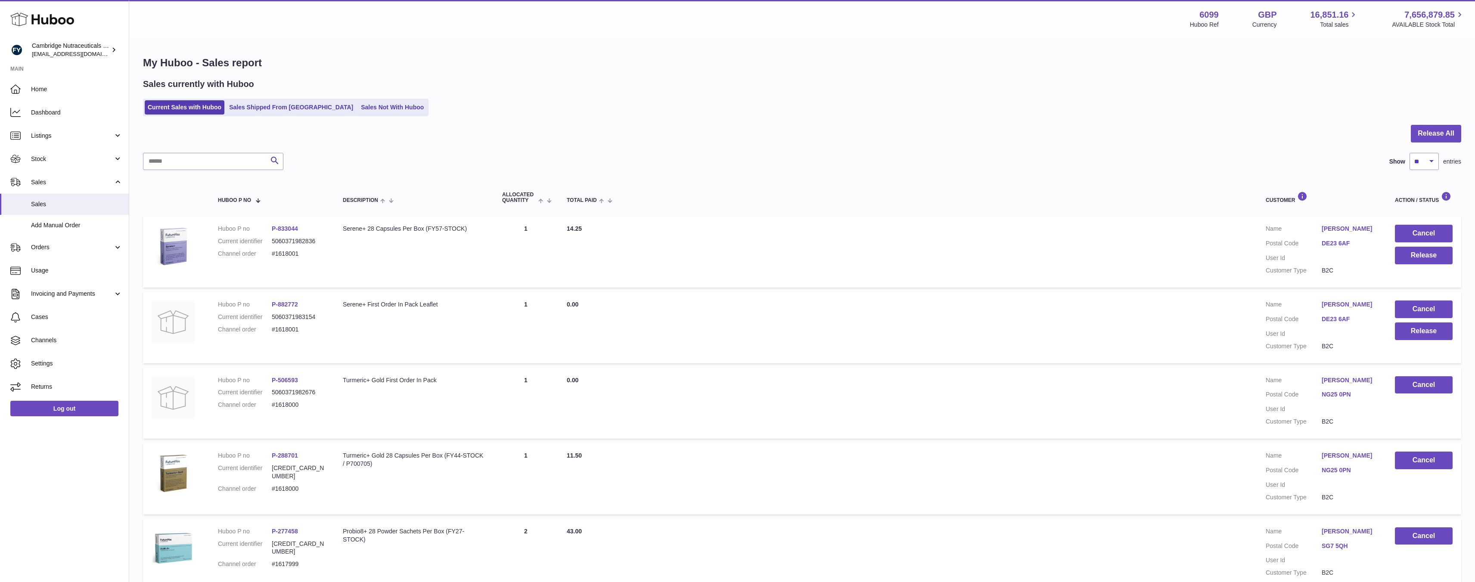 Image resolution: width=1475 pixels, height=582 pixels. What do you see at coordinates (1424, 197) in the screenshot?
I see `div: Action / Status` at bounding box center [1424, 197].